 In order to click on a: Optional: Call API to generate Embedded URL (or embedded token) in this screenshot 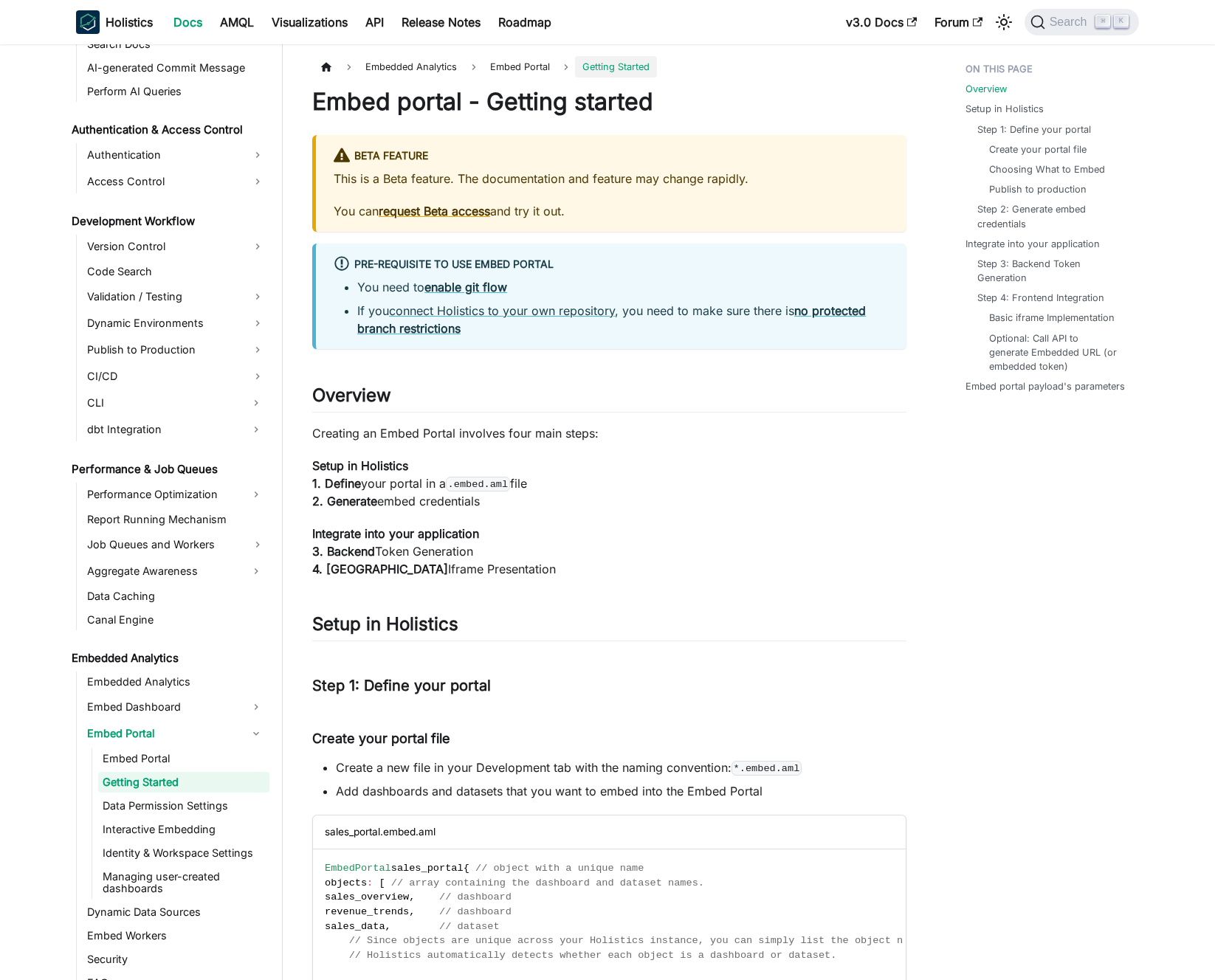, I will do `click(1054, 353)`.